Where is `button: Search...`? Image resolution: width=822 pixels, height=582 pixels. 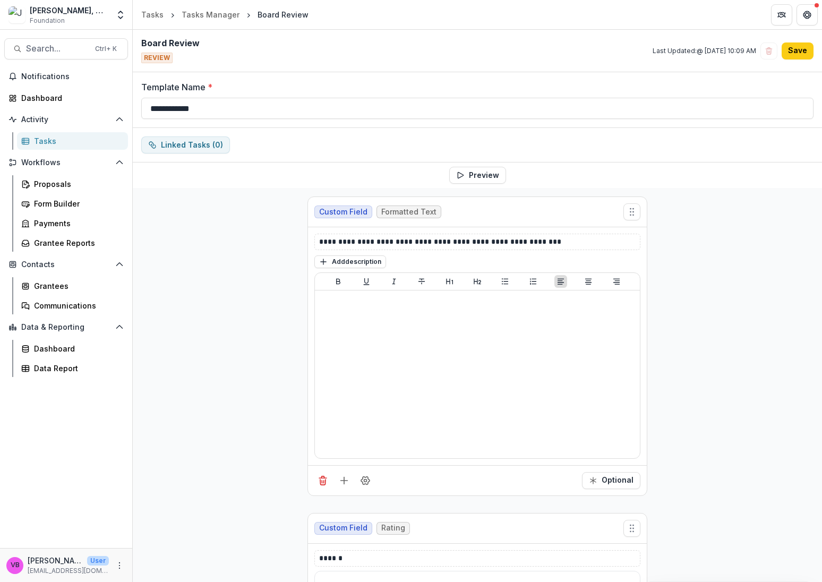 button: Search... is located at coordinates (66, 49).